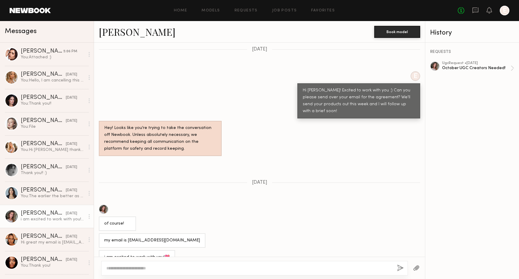  I want to click on div: You: File, so click(53, 126).